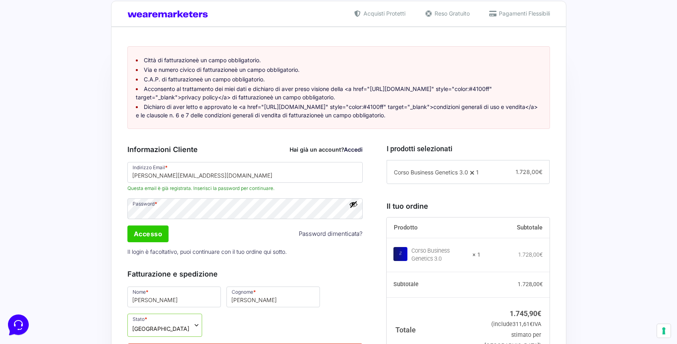 This screenshot has height=344, width=677. Describe the element at coordinates (222, 70) in the screenshot. I see `a: Via e numero civico di fatturazioneè un campo obbligatorio.` at that location.